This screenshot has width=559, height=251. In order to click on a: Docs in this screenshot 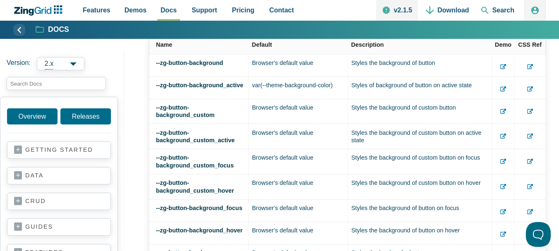, I will do `click(53, 30)`.